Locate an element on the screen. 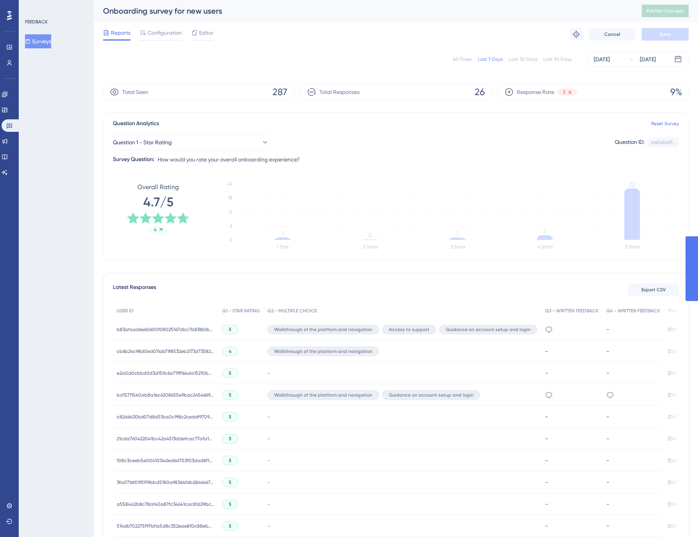  div: Last 7 Days is located at coordinates (490, 59).